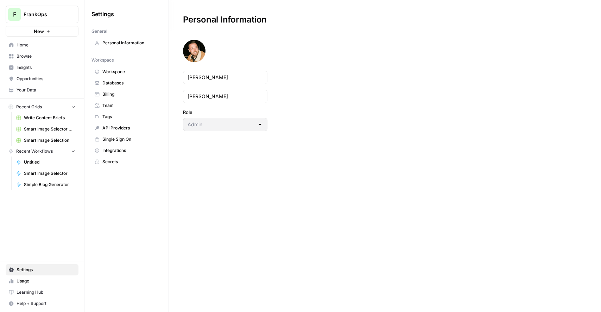  I want to click on span: Browse, so click(46, 56).